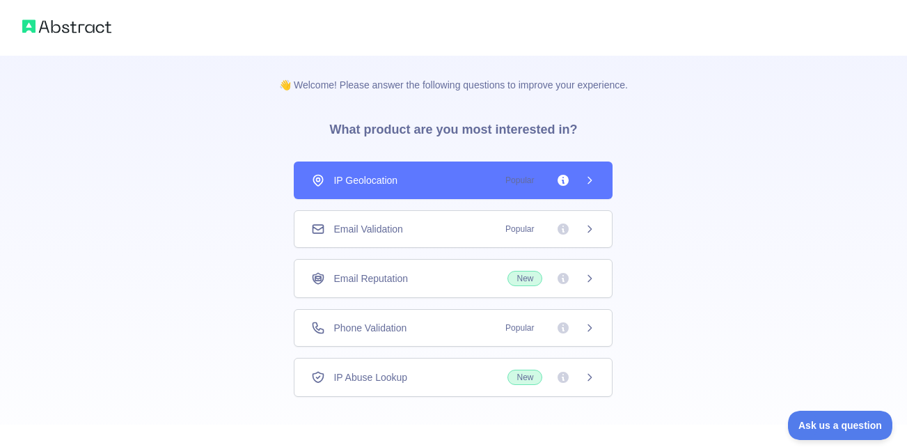 The height and width of the screenshot is (447, 907). What do you see at coordinates (370, 278) in the screenshot?
I see `span: Email Reputation` at bounding box center [370, 278].